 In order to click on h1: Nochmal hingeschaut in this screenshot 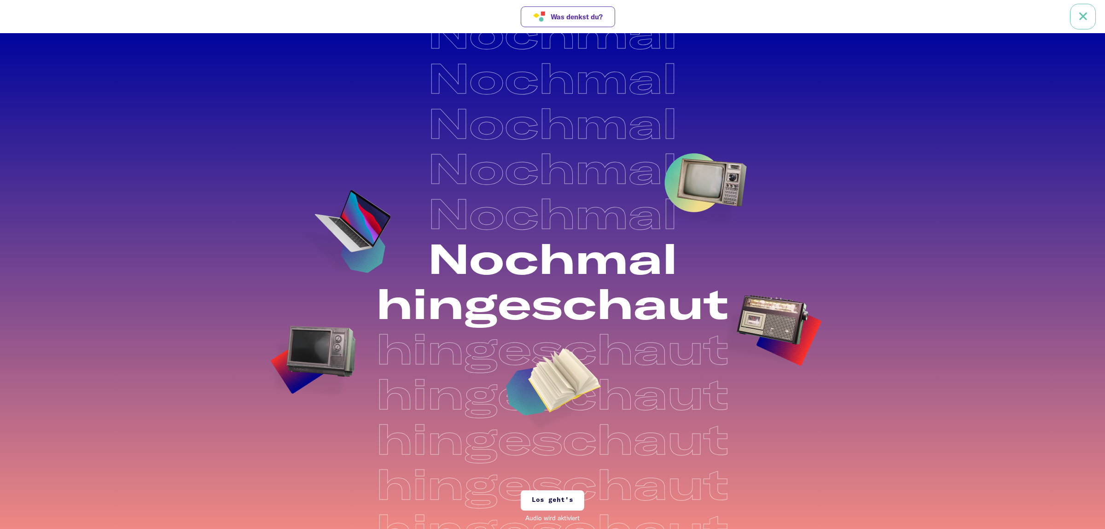, I will do `click(553, 248)`.